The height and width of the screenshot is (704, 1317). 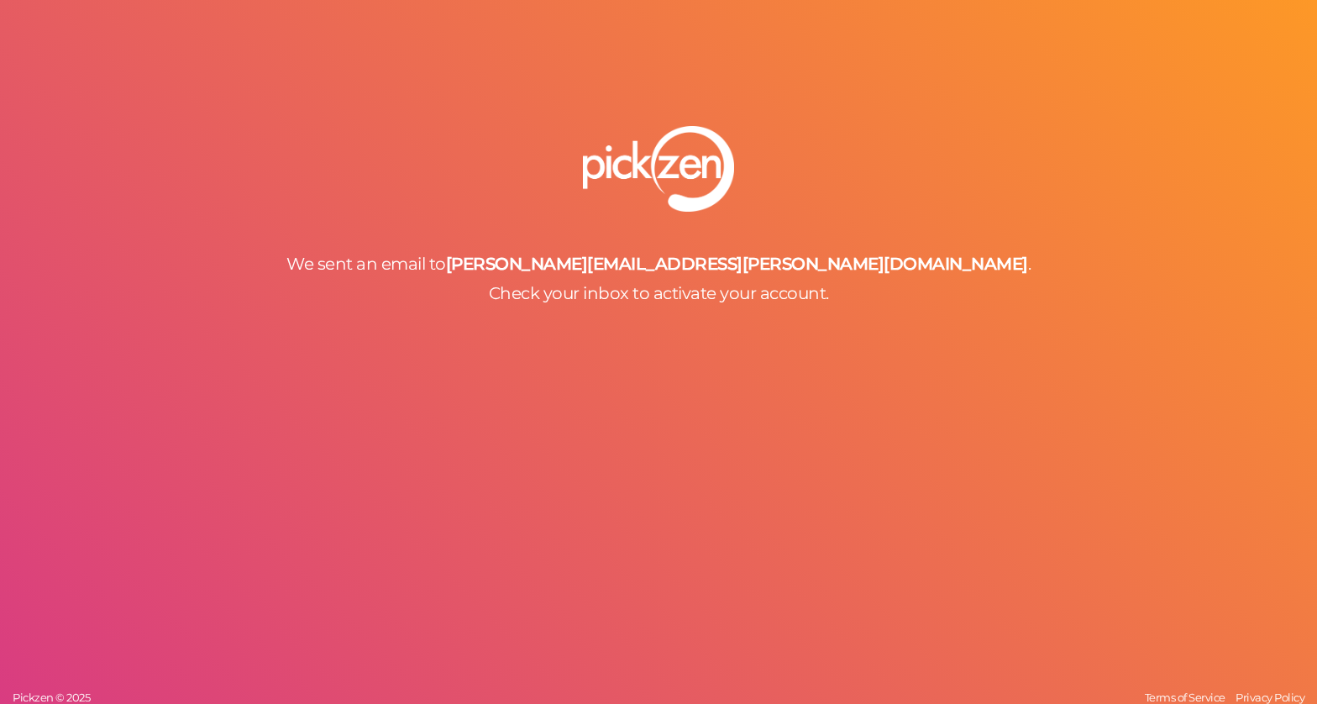 What do you see at coordinates (51, 697) in the screenshot?
I see `a: Pickzen © 2025` at bounding box center [51, 697].